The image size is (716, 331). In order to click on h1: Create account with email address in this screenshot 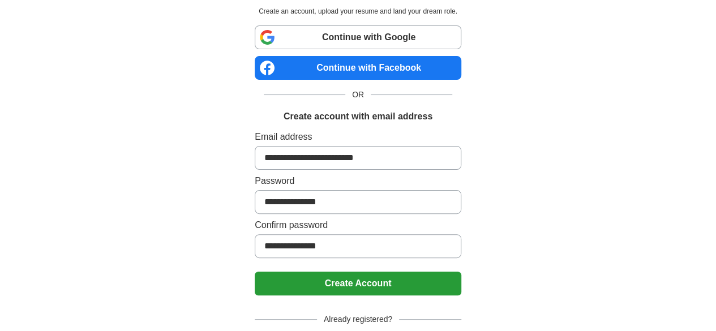, I will do `click(358, 117)`.